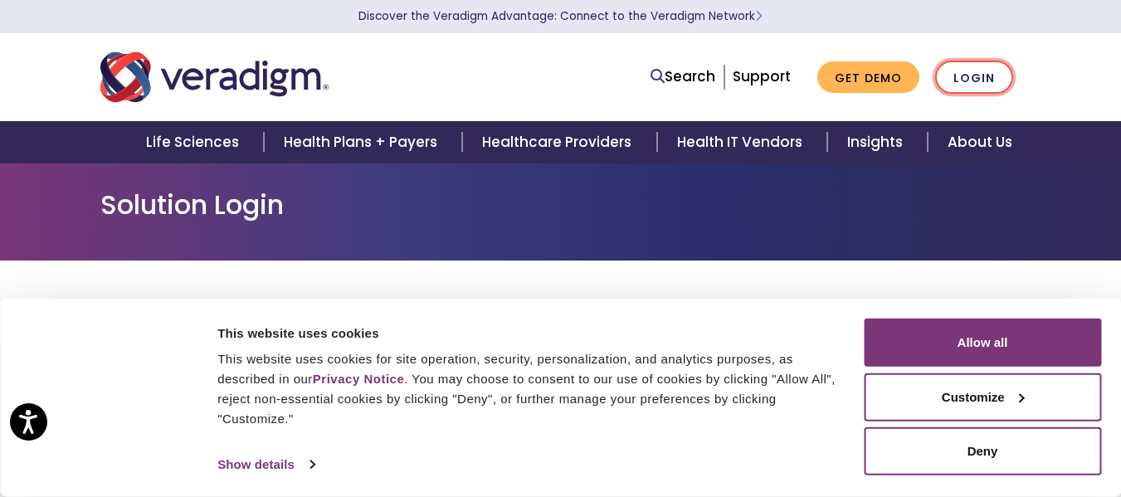  What do you see at coordinates (359, 378) in the screenshot?
I see `a: Privacy Notice` at bounding box center [359, 378].